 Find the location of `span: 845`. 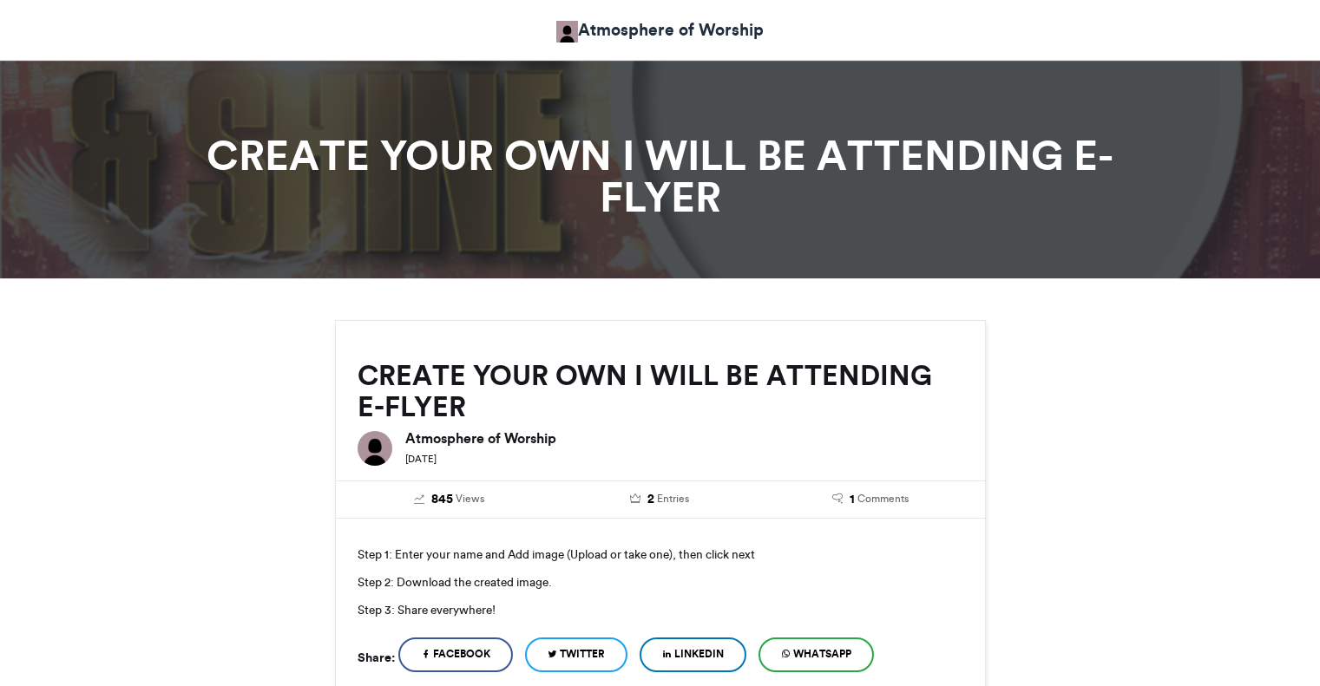

span: 845 is located at coordinates (442, 500).